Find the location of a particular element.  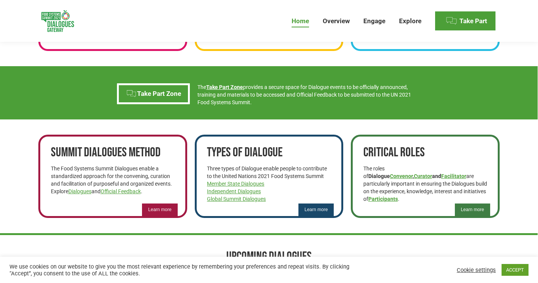

img: Menu icon is located at coordinates (452, 21).